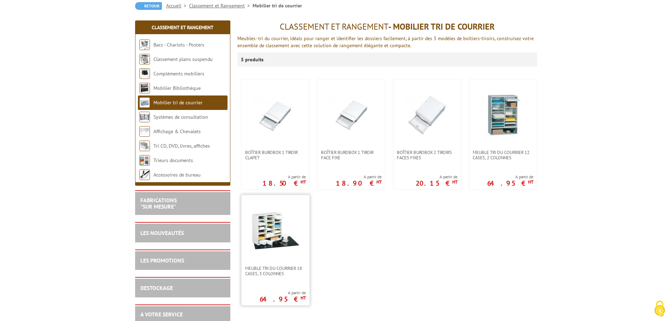 The height and width of the screenshot is (321, 672). What do you see at coordinates (275, 271) in the screenshot?
I see `a: Meuble tri du courrier 18 cases, 3 colonnes` at bounding box center [275, 271].